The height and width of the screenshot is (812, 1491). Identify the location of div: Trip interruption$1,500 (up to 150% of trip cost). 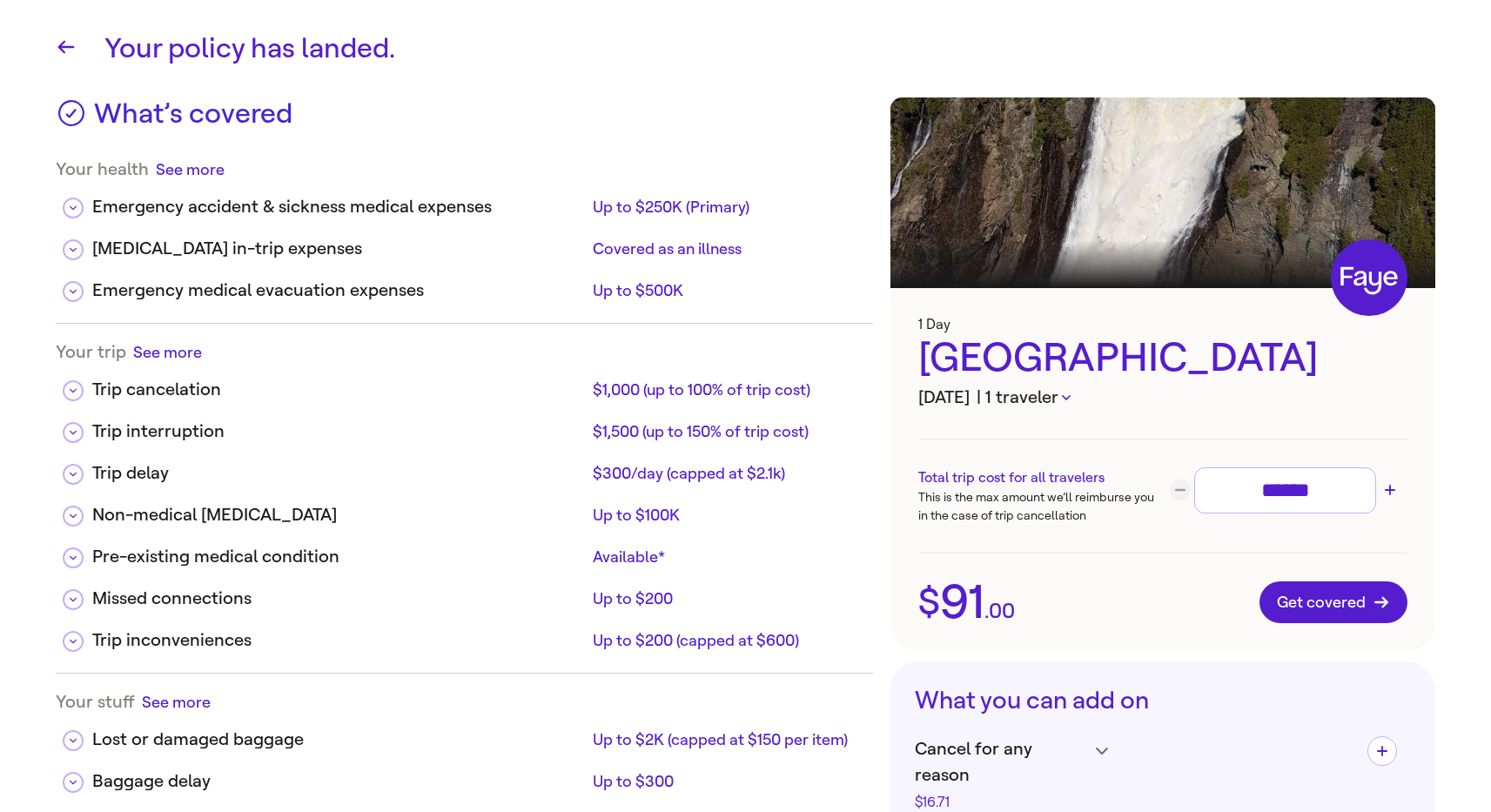
(464, 425).